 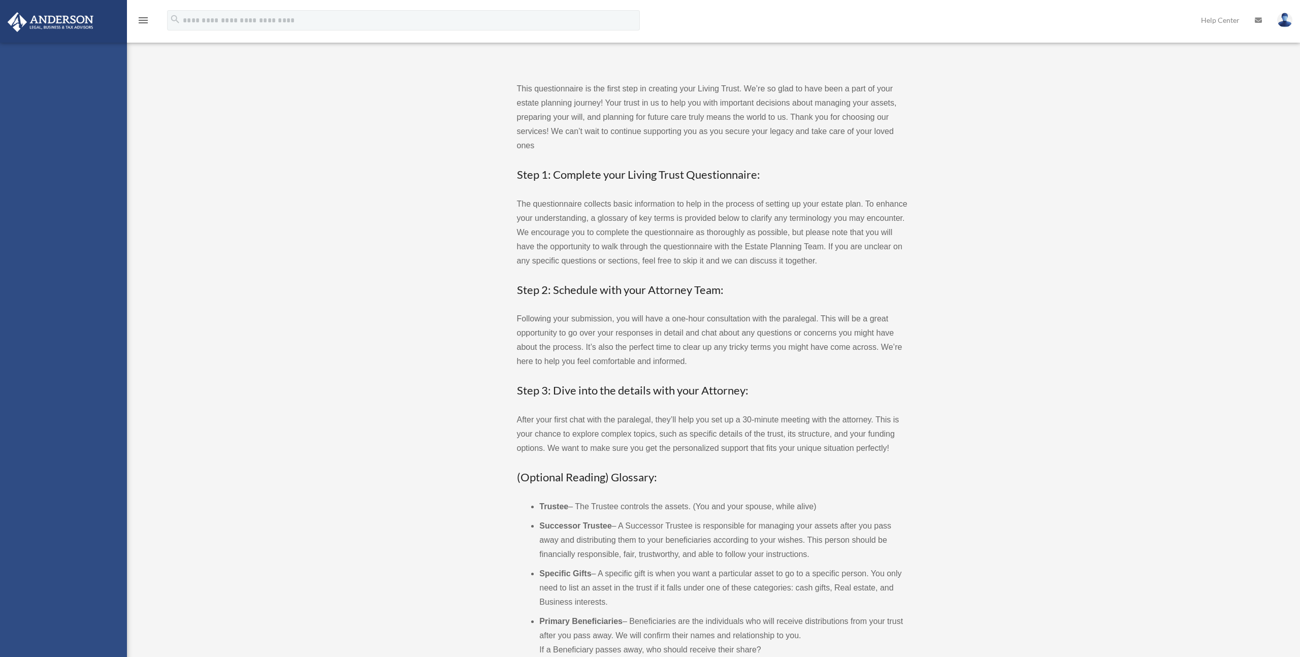 I want to click on p: This questionnaire is the first step in creating your Living Trust. We’re so glad to have been a ..., so click(x=713, y=117).